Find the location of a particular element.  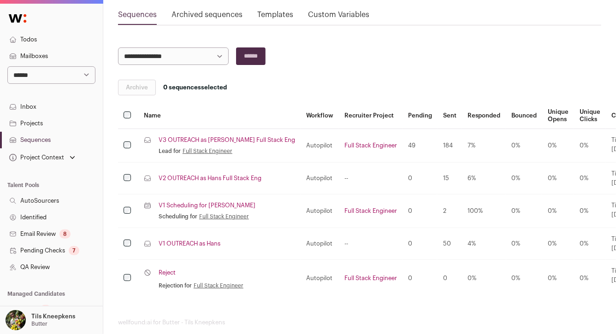

td: 6% is located at coordinates (484, 179).